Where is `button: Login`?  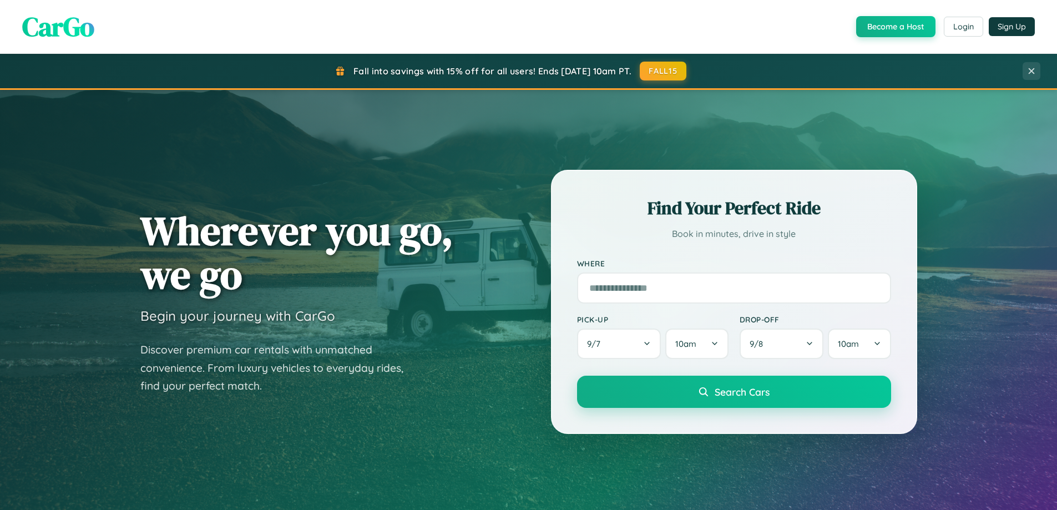 button: Login is located at coordinates (963, 27).